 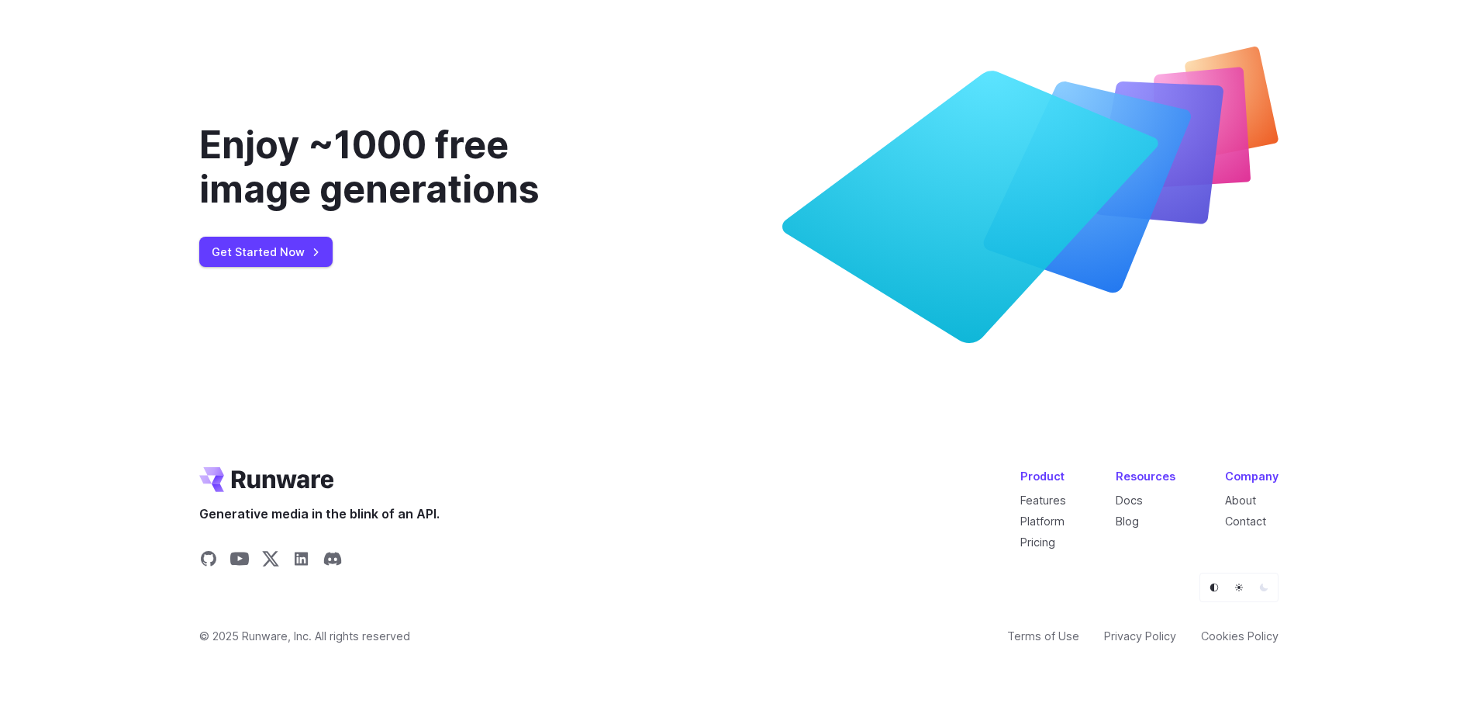 What do you see at coordinates (1241, 499) in the screenshot?
I see `a: About` at bounding box center [1241, 499].